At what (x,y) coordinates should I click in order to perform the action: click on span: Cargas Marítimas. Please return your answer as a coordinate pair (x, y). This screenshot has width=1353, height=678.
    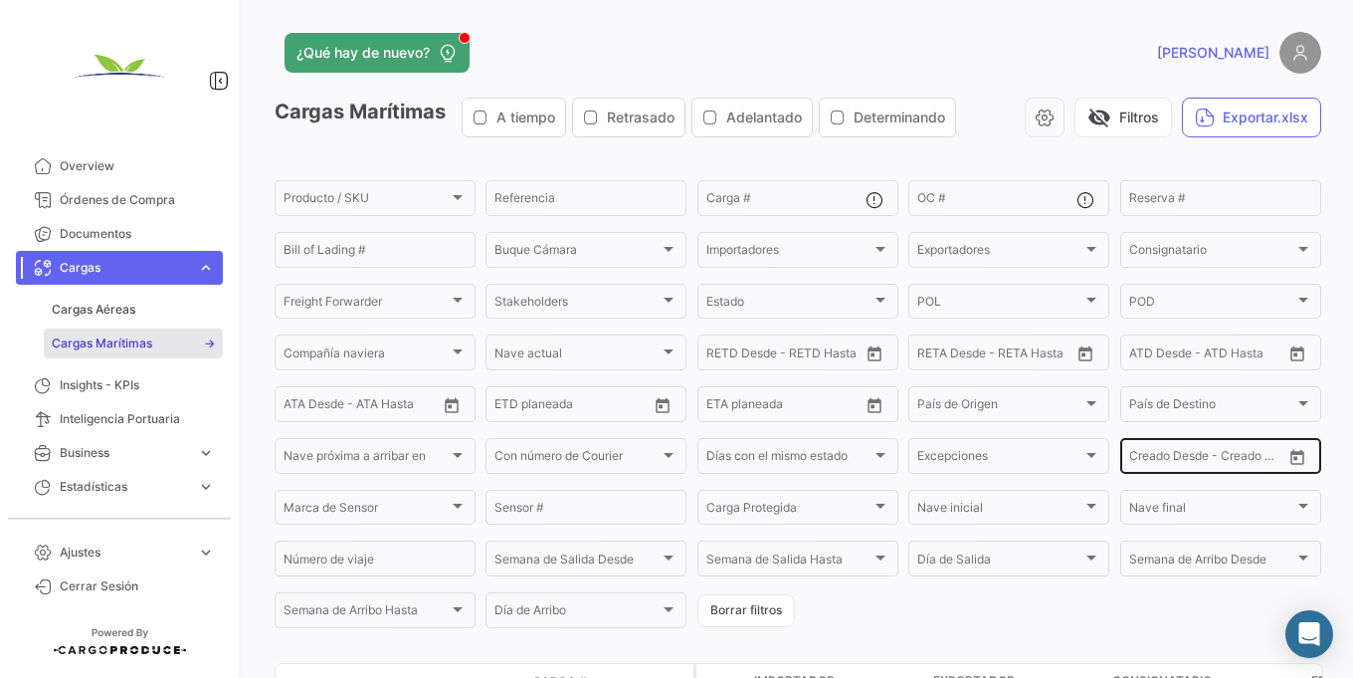
    Looking at the image, I should click on (102, 343).